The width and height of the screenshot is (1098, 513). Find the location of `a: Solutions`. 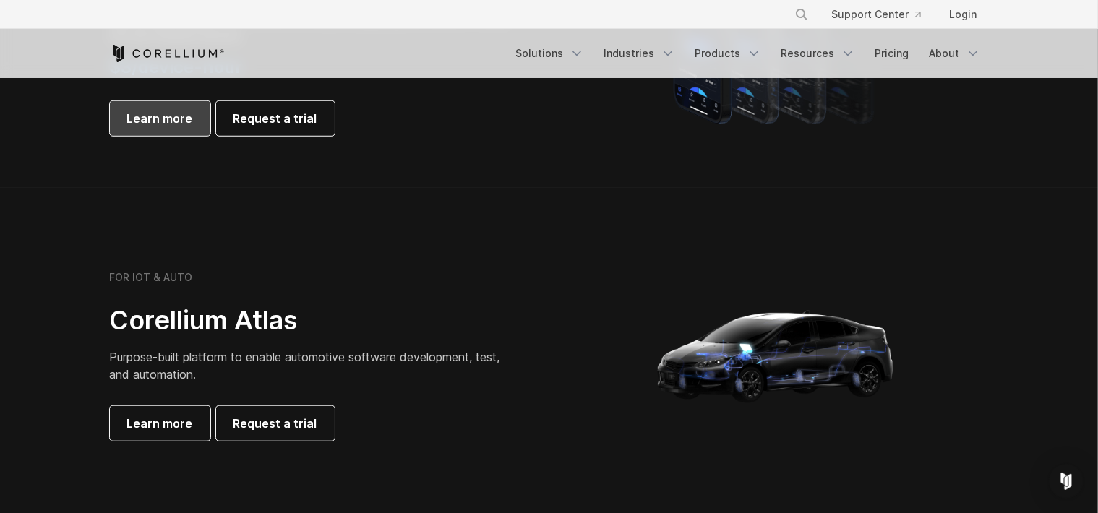

a: Solutions is located at coordinates (550, 54).